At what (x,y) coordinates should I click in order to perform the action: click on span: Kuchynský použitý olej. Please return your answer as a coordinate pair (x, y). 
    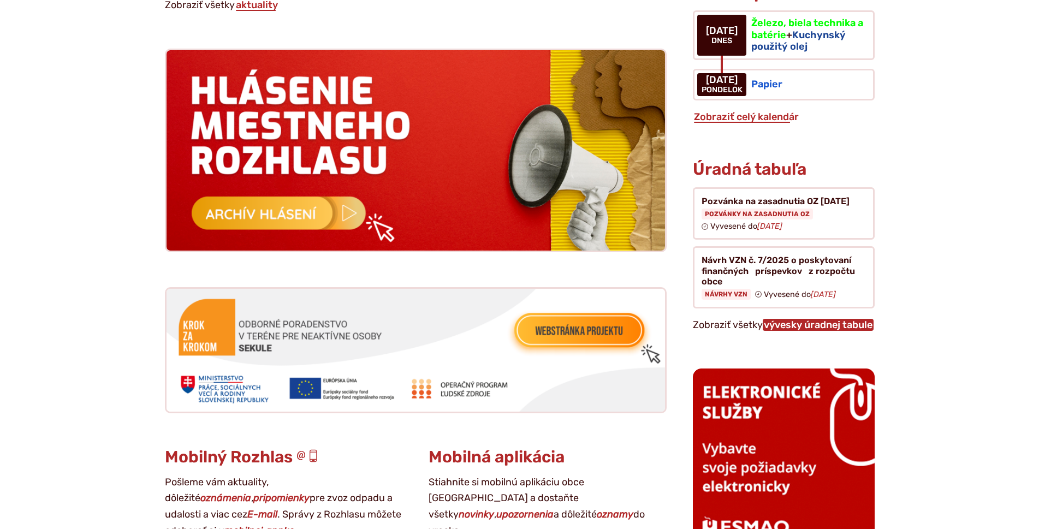
    Looking at the image, I should click on (799, 41).